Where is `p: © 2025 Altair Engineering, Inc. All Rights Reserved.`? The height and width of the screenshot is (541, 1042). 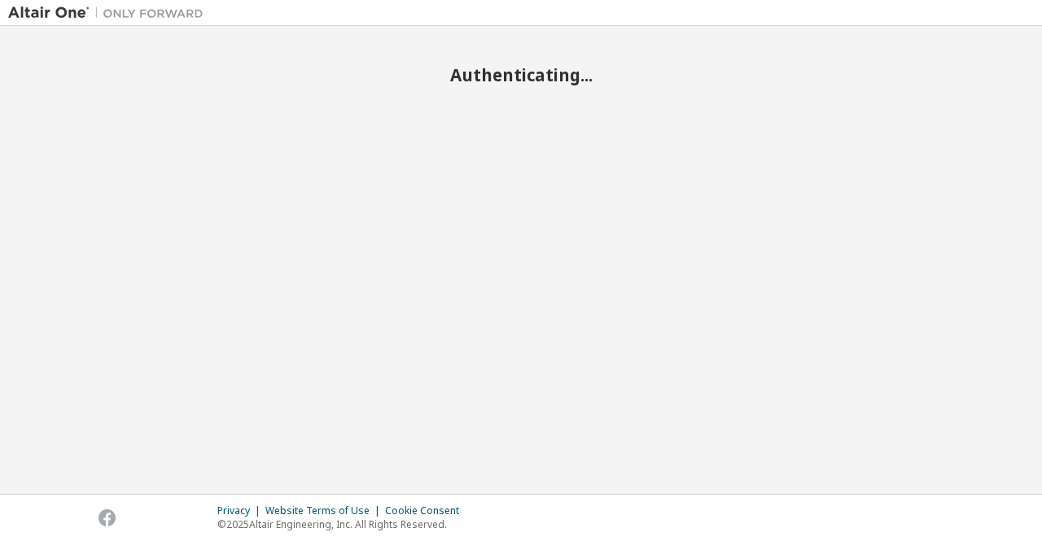 p: © 2025 Altair Engineering, Inc. All Rights Reserved. is located at coordinates (343, 524).